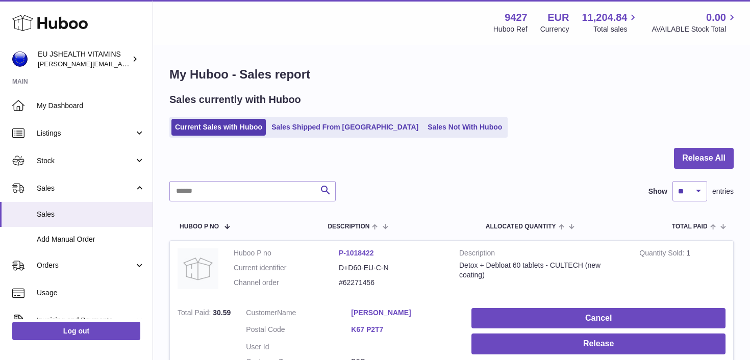  Describe the element at coordinates (299, 331) in the screenshot. I see `dt: Postal Code` at that location.